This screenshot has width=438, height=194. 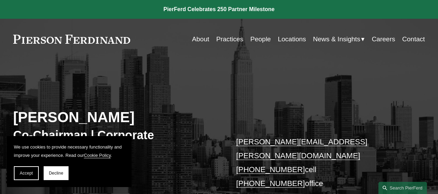 What do you see at coordinates (230, 39) in the screenshot?
I see `a: Practices` at bounding box center [230, 39].